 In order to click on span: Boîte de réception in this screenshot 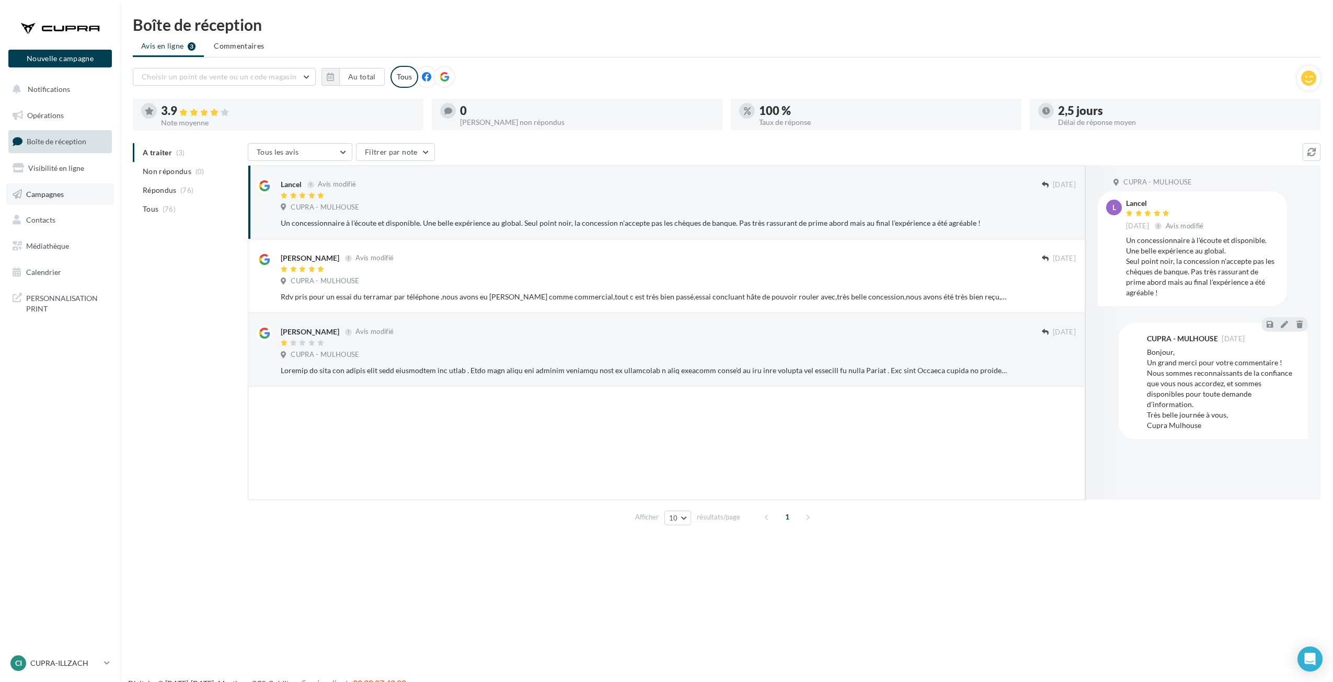, I will do `click(56, 141)`.